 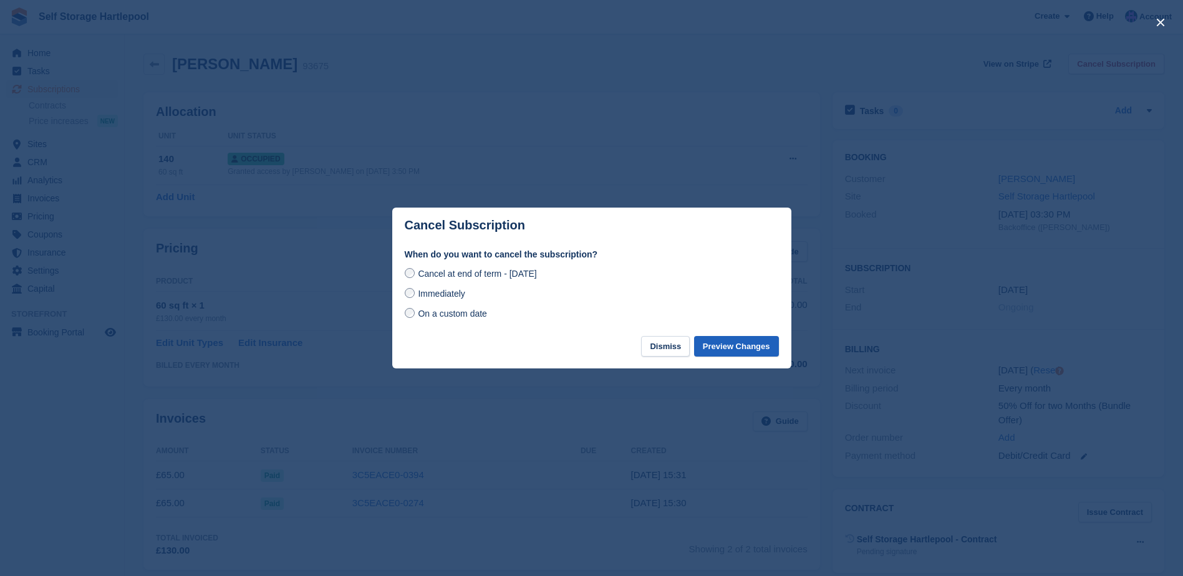 I want to click on input: On a custom date, so click(x=410, y=313).